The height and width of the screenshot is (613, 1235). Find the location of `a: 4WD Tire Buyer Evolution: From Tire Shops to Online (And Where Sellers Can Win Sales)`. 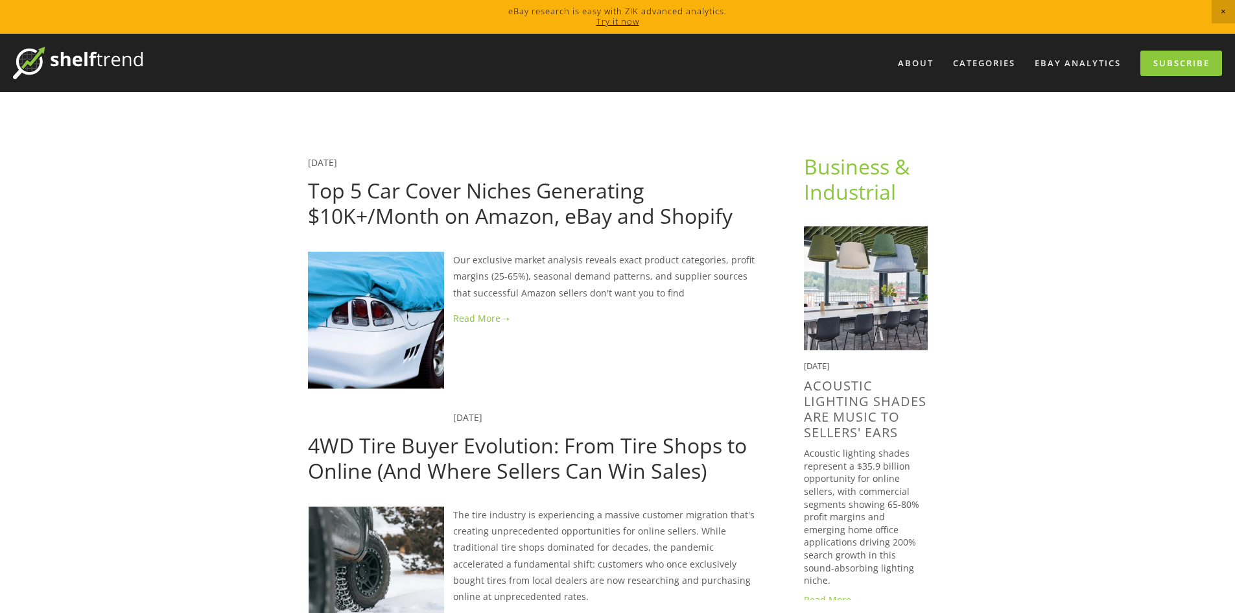

a: 4WD Tire Buyer Evolution: From Tire Shops to Online (And Where Sellers Can Win Sales) is located at coordinates (527, 457).